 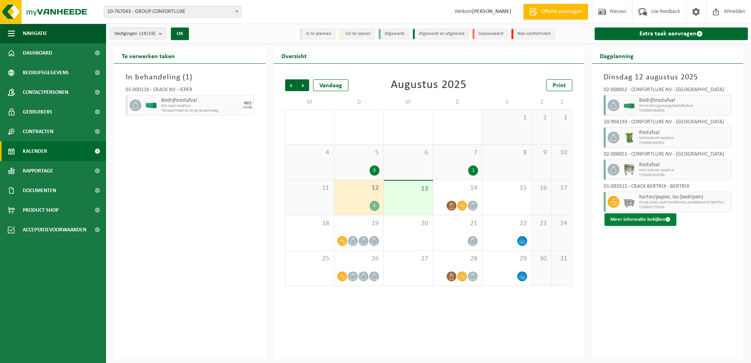 What do you see at coordinates (562, 12) in the screenshot?
I see `span: Offerte aanvragen` at bounding box center [562, 12].